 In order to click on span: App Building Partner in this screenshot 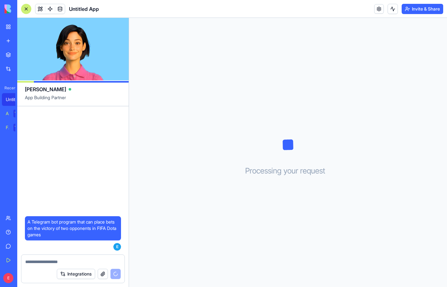, I will do `click(73, 100)`.